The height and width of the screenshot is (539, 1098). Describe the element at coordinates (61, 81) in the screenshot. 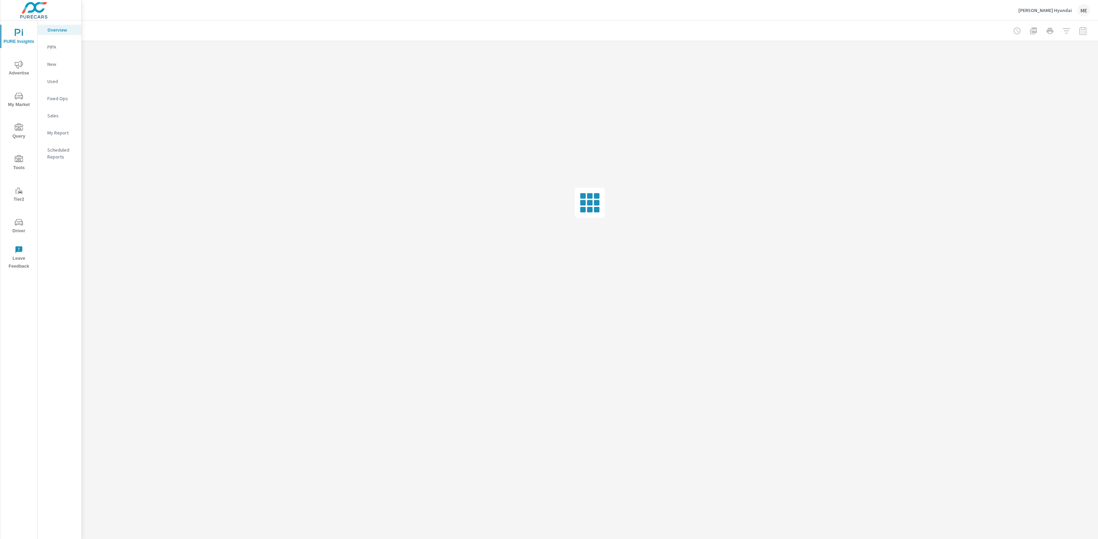

I see `p: Used` at that location.